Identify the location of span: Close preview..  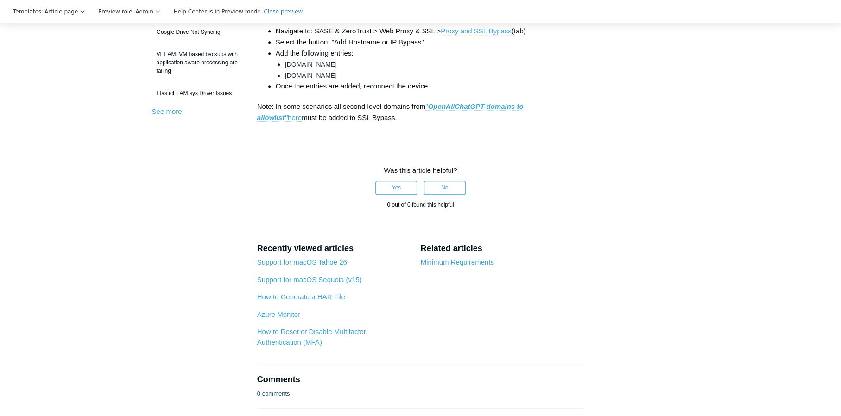
(284, 12).